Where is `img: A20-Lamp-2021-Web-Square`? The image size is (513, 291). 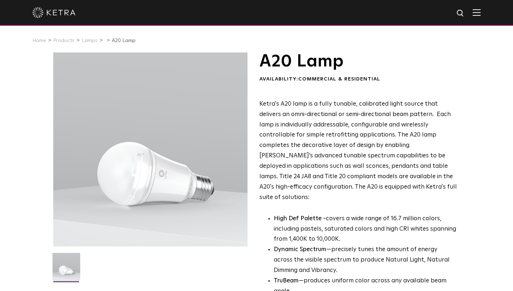 img: A20-Lamp-2021-Web-Square is located at coordinates (66, 270).